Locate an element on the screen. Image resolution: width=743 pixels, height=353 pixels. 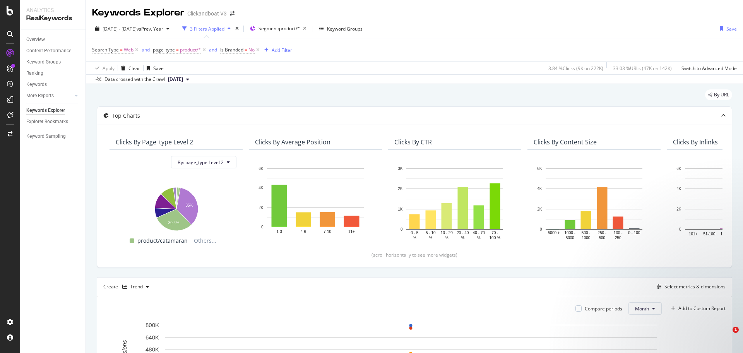
div: Overview is located at coordinates (36, 39).